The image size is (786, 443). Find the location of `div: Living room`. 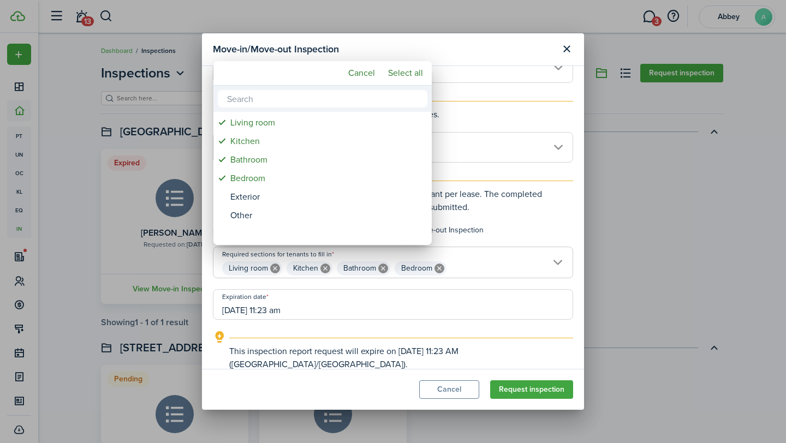

div: Living room is located at coordinates (327, 123).